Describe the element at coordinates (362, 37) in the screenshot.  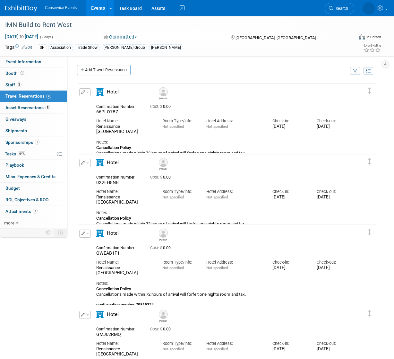
I see `img: Format-Inperson.png` at that location.